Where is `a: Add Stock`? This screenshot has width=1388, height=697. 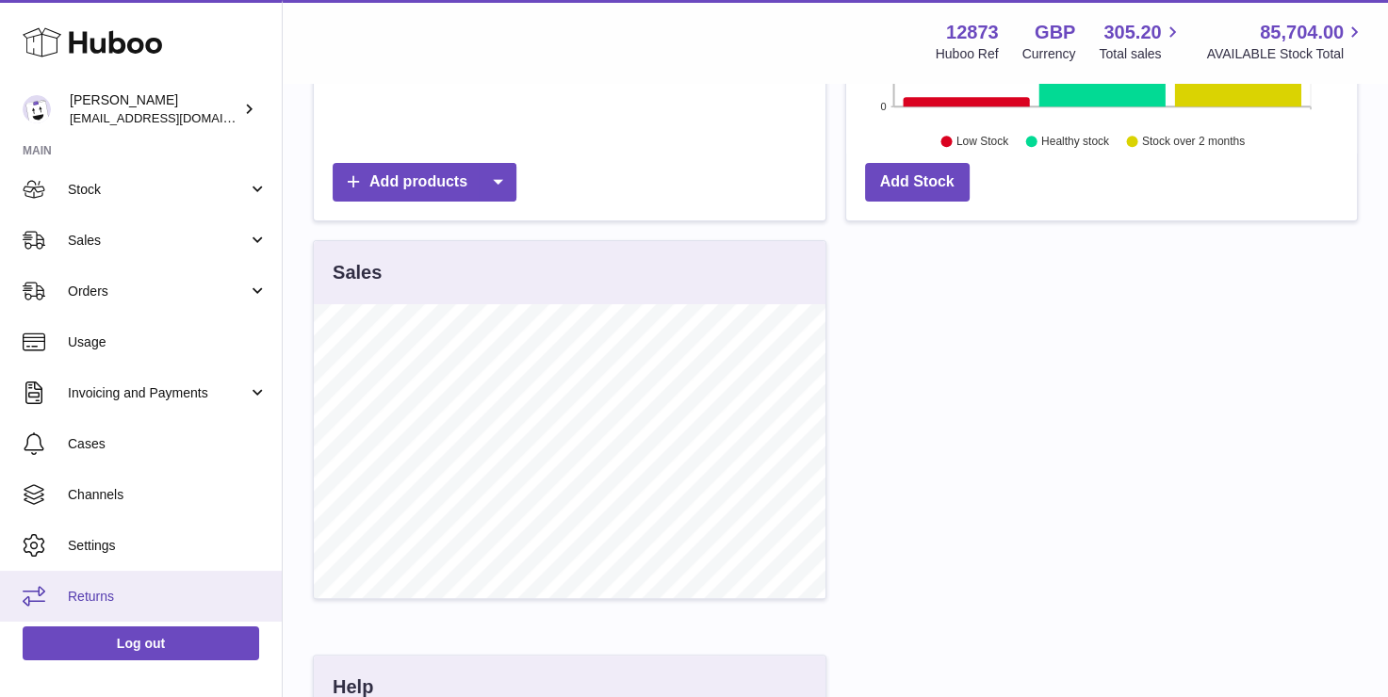 a: Add Stock is located at coordinates (917, 182).